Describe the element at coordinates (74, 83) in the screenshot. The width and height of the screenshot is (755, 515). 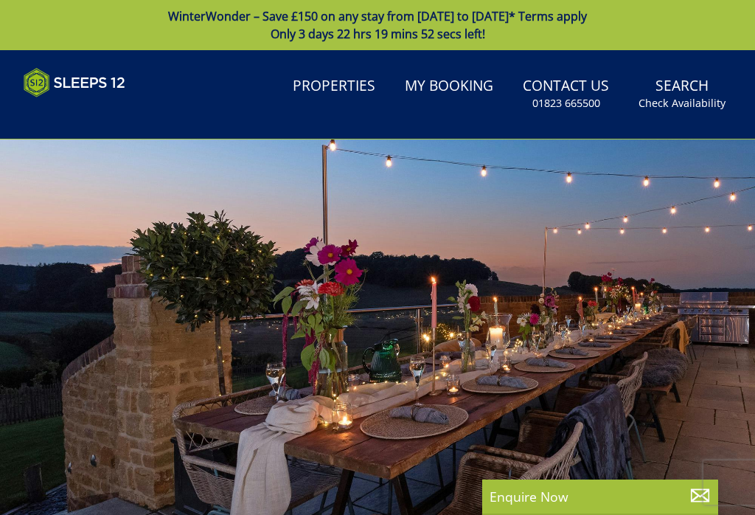
I see `img: Sleeps 12` at that location.